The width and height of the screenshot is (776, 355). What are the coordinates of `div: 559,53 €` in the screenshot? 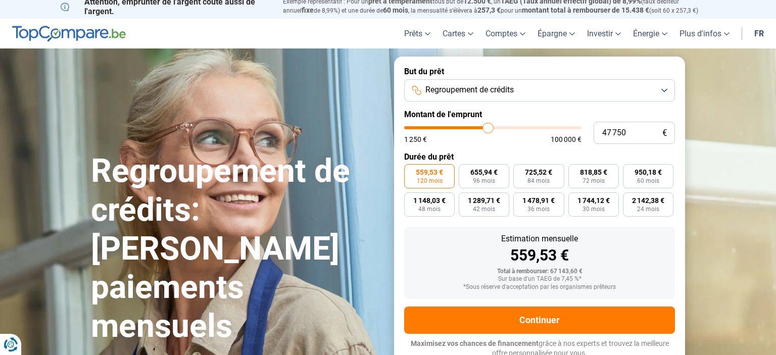 It's located at (540, 256).